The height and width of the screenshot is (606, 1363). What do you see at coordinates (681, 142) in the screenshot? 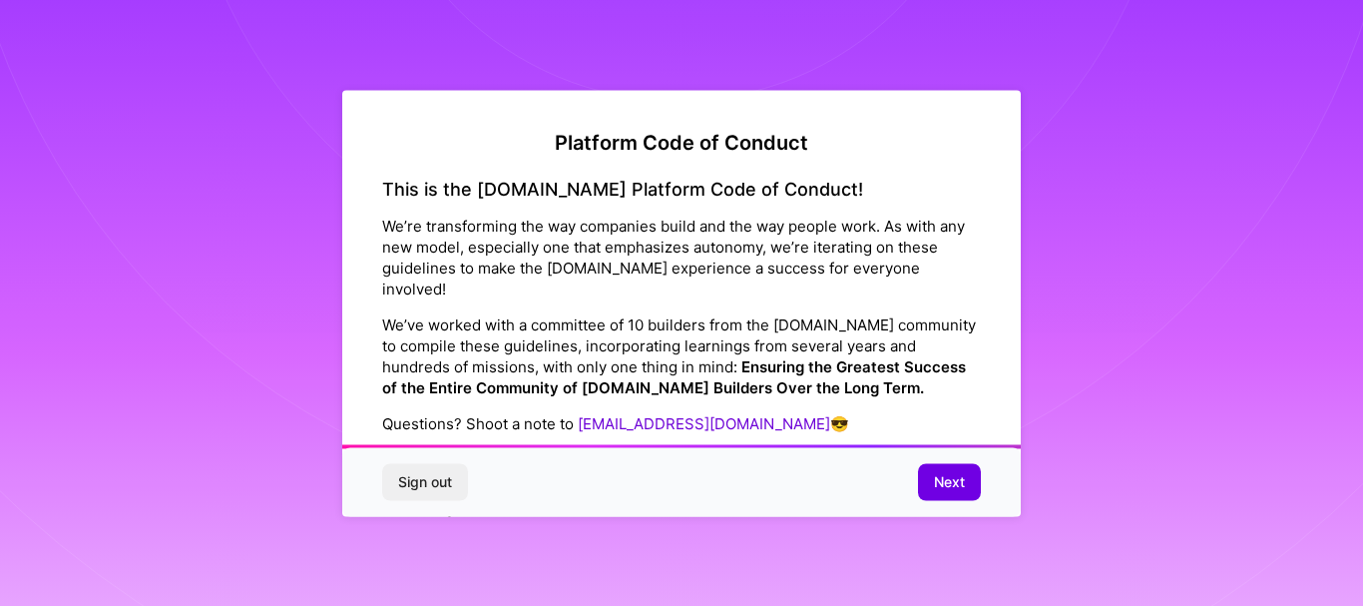
I see `h2: Platform Code of Conduct` at bounding box center [681, 142].